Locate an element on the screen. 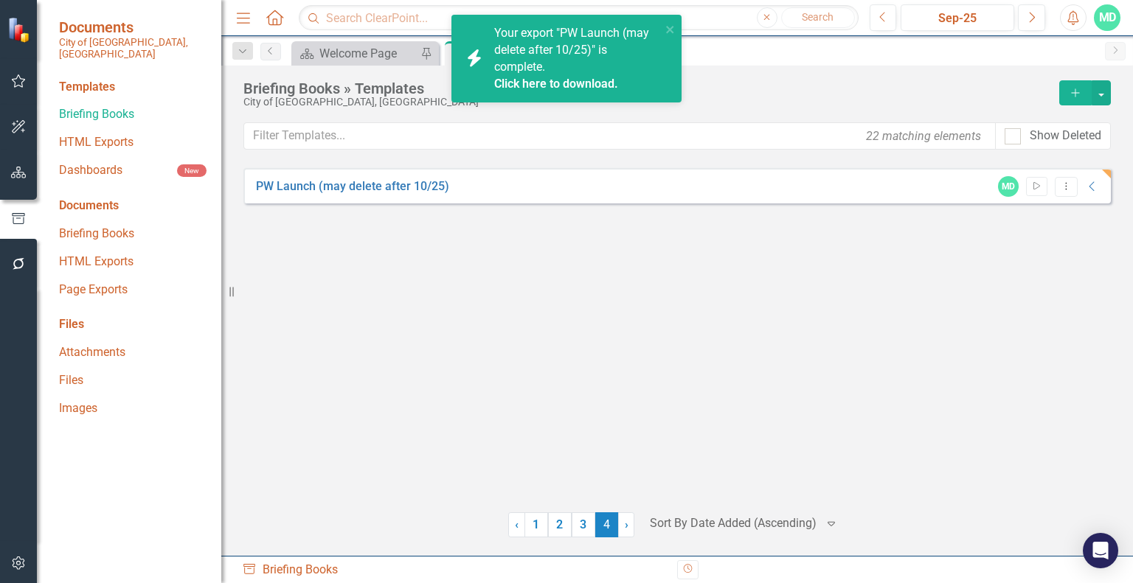 The image size is (1133, 583). div: Open Intercom Messenger is located at coordinates (1100, 551).